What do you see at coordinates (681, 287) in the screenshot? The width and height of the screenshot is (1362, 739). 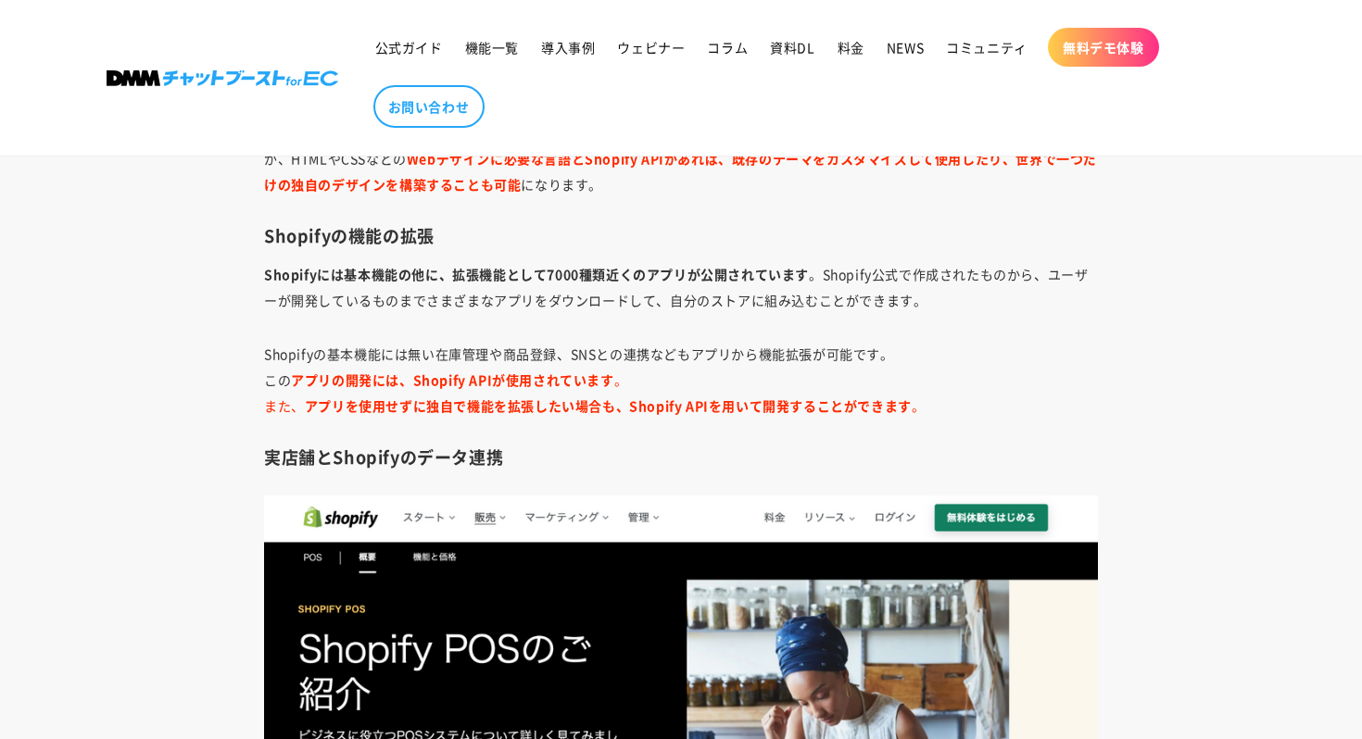 I see `p: 。Shopify公式で作成されたものから、ユーザーが開発しているものまでさまざまなアプリをダウンロードして、自分のストアに組み込むことができます。` at bounding box center [681, 287].